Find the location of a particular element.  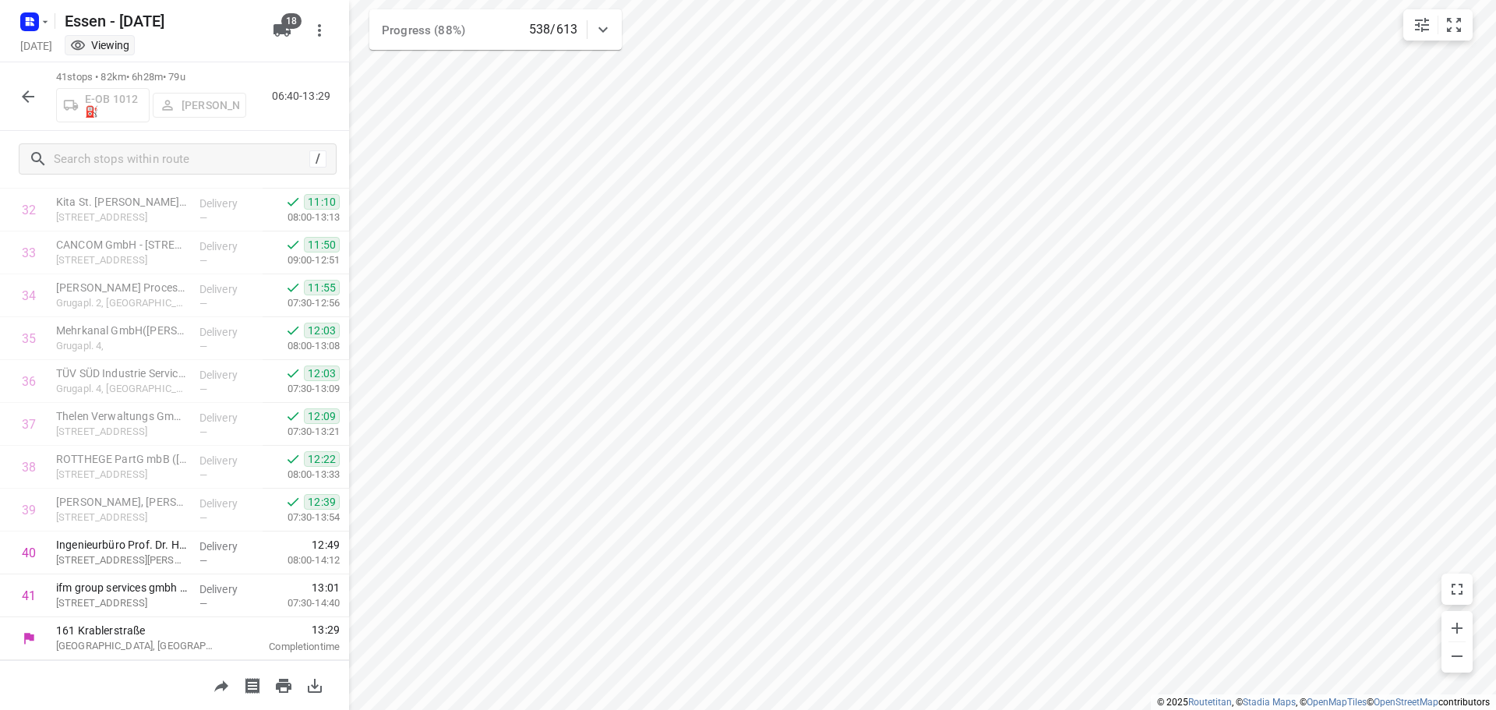

p: Am Schloss Schellenberg 6, Essen is located at coordinates (122, 560).